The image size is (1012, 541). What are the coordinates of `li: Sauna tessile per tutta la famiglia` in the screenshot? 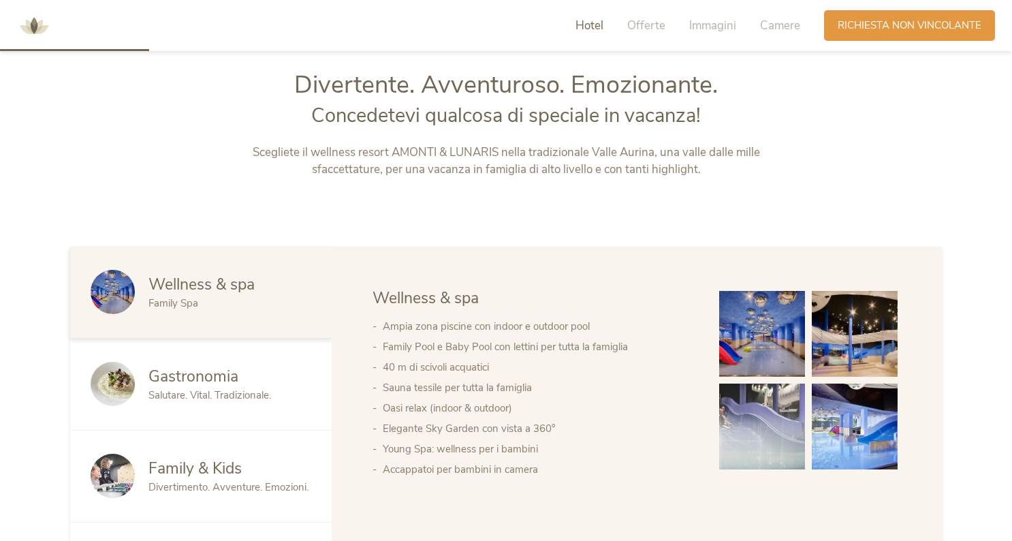 It's located at (537, 387).